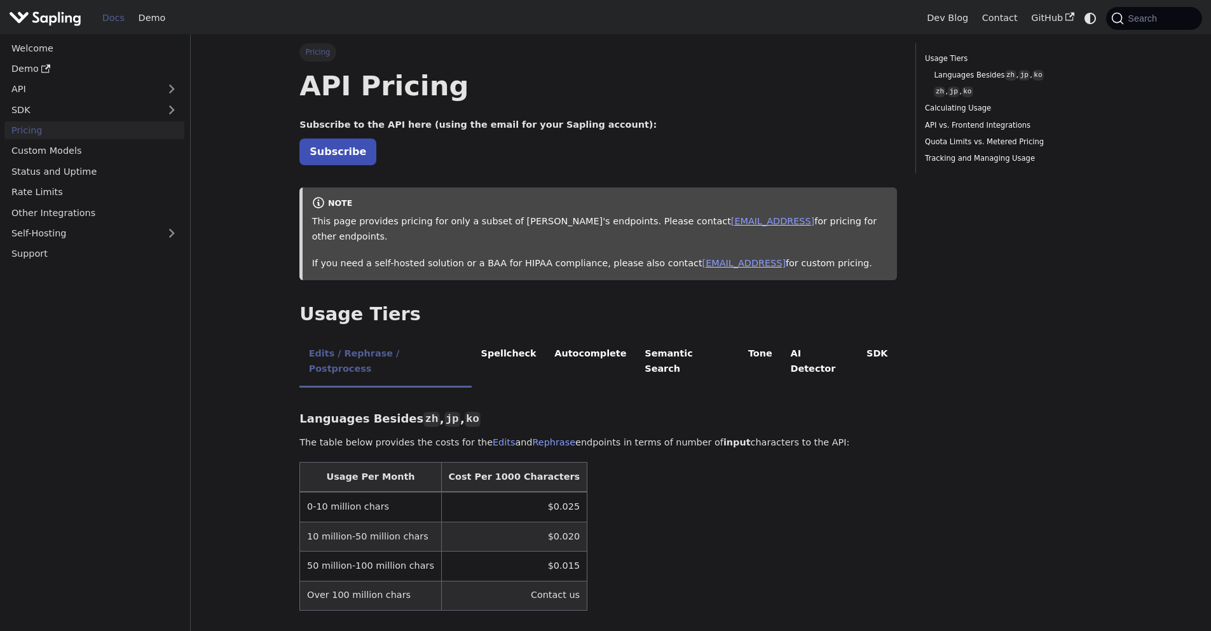 Image resolution: width=1211 pixels, height=631 pixels. What do you see at coordinates (172, 89) in the screenshot?
I see `button: Expand sidebar category 'API'` at bounding box center [172, 89].